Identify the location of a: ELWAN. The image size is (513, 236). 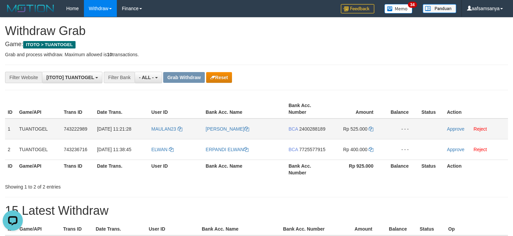
(163, 149).